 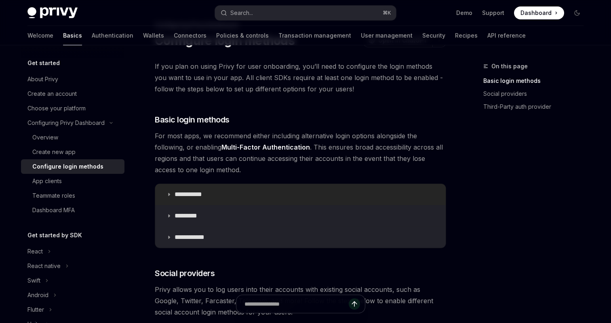 I want to click on span: Social providers, so click(x=185, y=273).